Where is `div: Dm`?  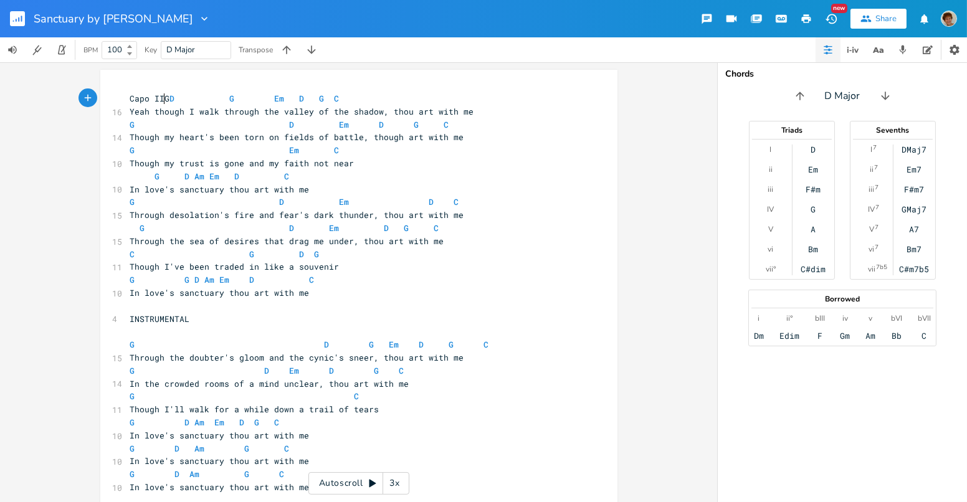 div: Dm is located at coordinates (759, 336).